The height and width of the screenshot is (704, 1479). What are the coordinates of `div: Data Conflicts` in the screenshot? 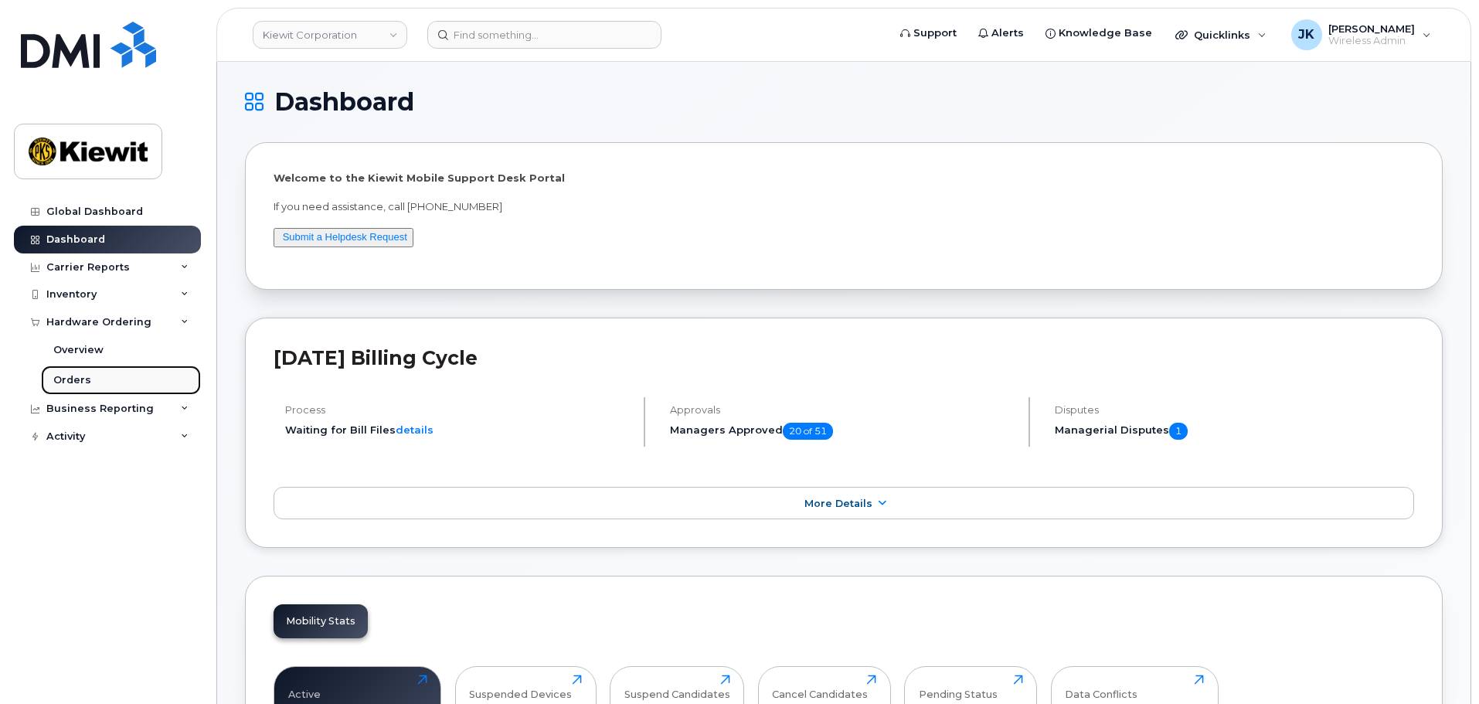 It's located at (1102, 687).